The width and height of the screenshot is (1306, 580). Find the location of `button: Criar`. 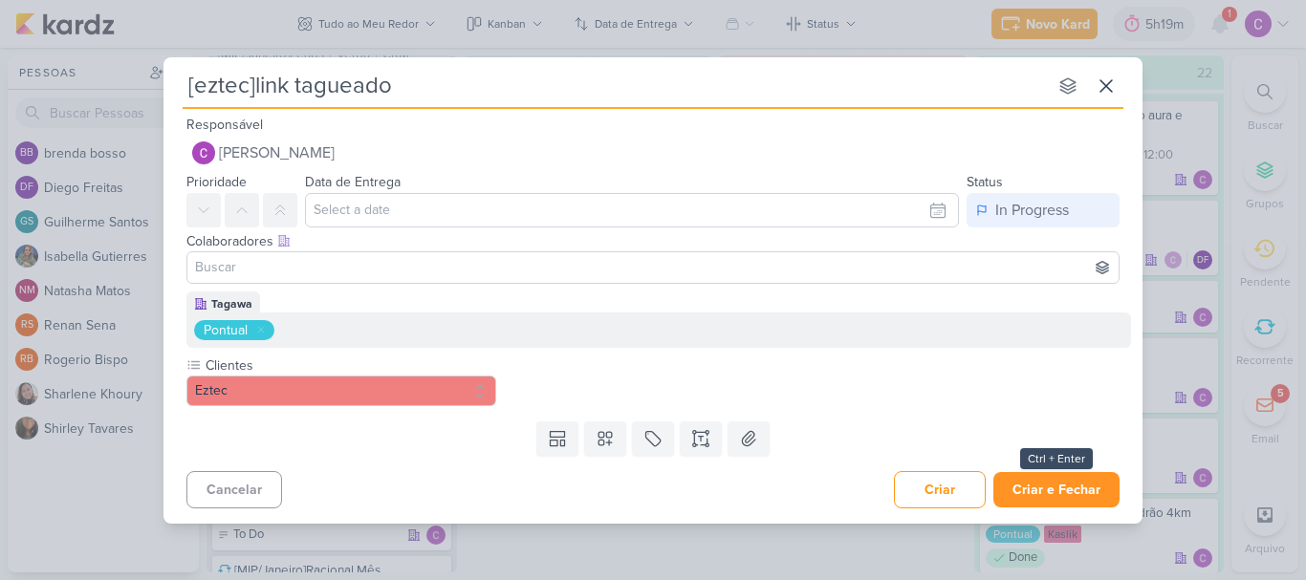

button: Criar is located at coordinates (940, 489).